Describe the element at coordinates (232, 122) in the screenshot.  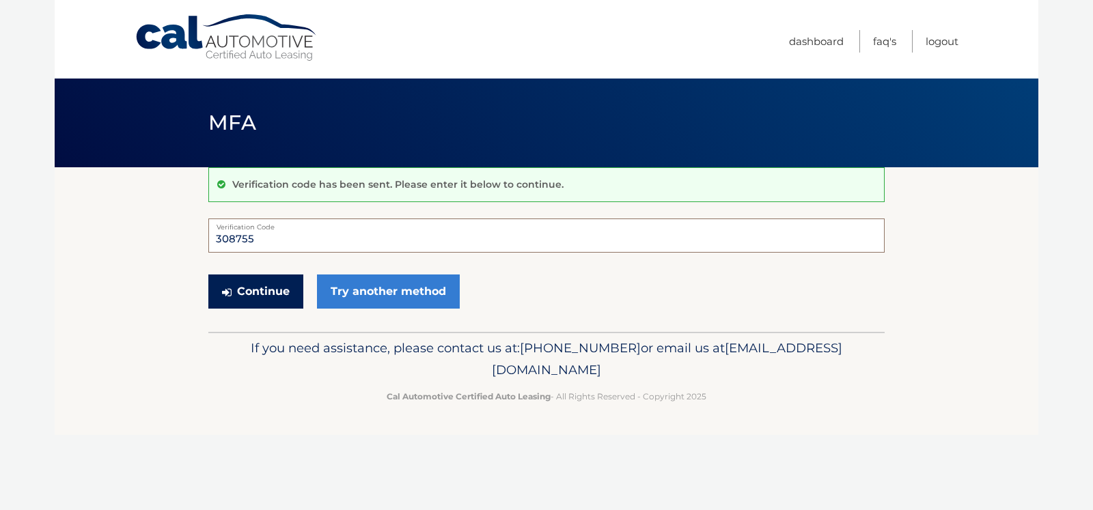
I see `span: MFA` at that location.